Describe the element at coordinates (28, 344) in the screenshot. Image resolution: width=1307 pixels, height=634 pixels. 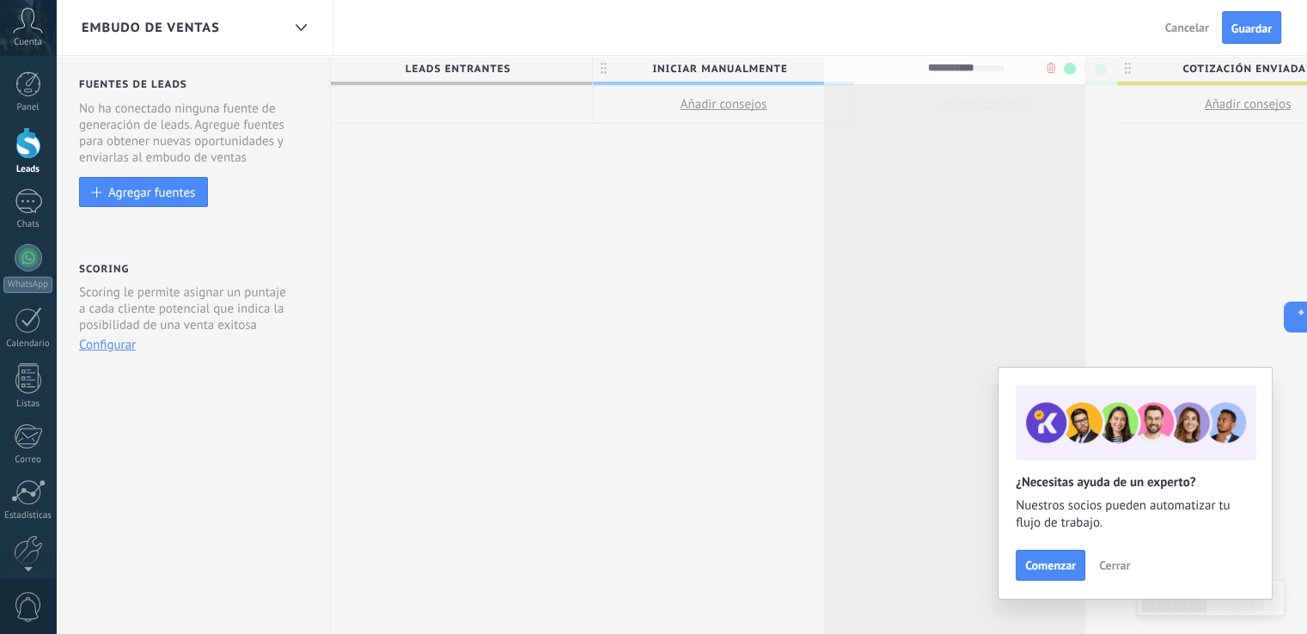
I see `div: Calendario` at that location.